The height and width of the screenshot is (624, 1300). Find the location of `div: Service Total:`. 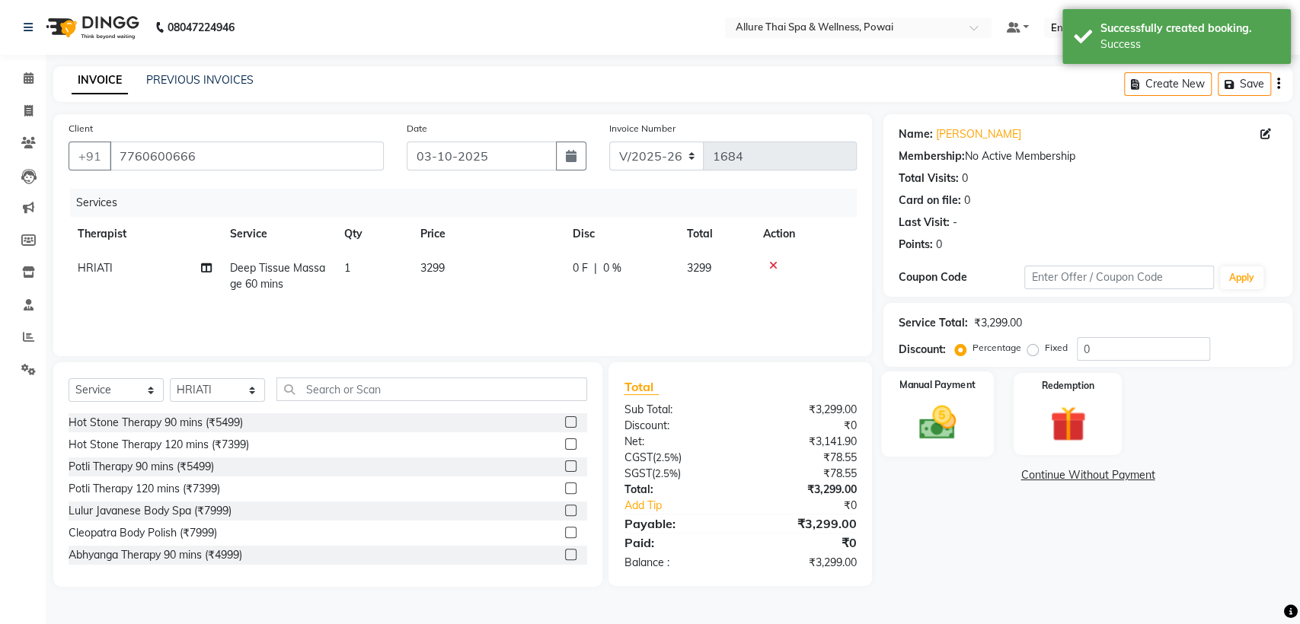

div: Service Total: is located at coordinates (933, 323).